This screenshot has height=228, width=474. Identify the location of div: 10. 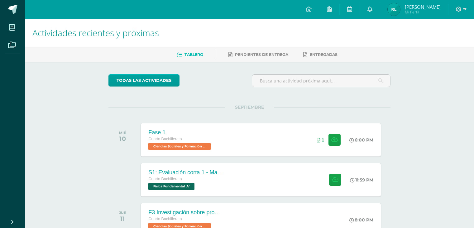
(123, 138).